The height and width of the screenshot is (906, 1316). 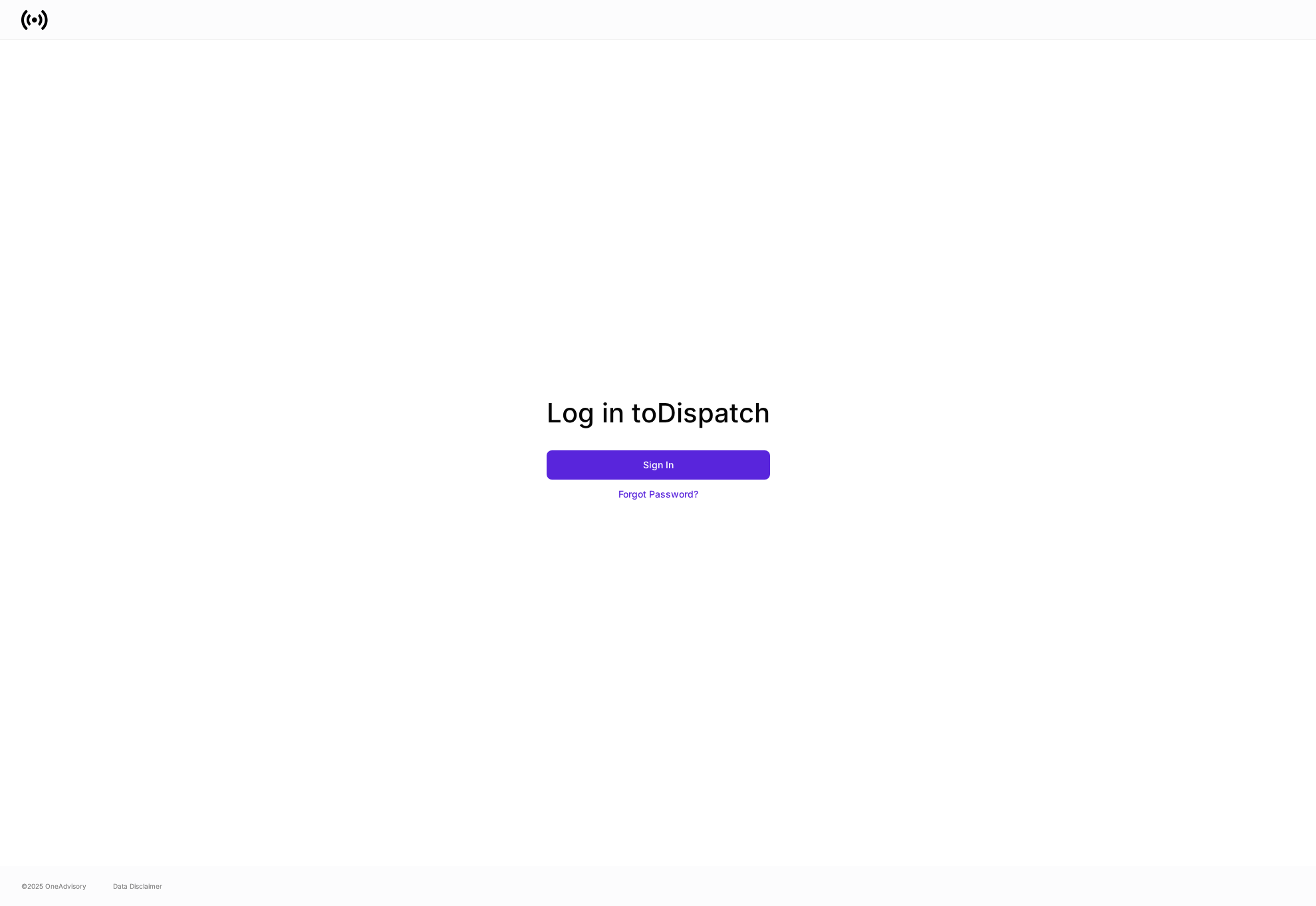 I want to click on button: Sign In, so click(x=658, y=465).